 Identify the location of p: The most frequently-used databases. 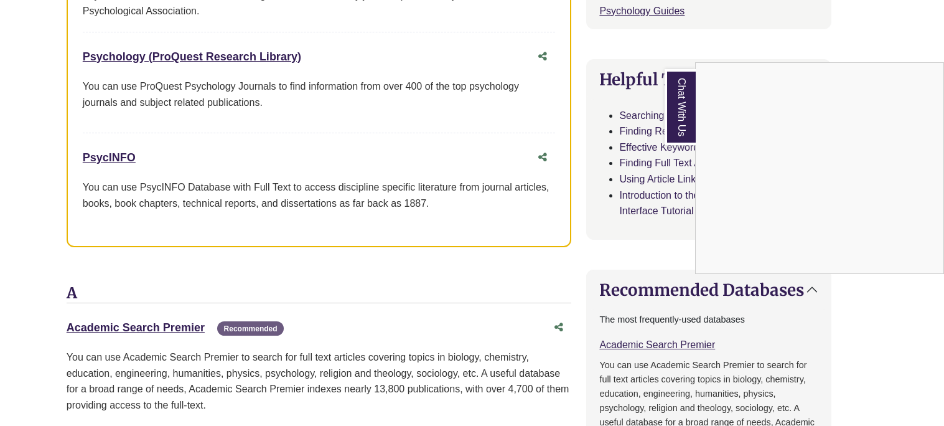
(709, 319).